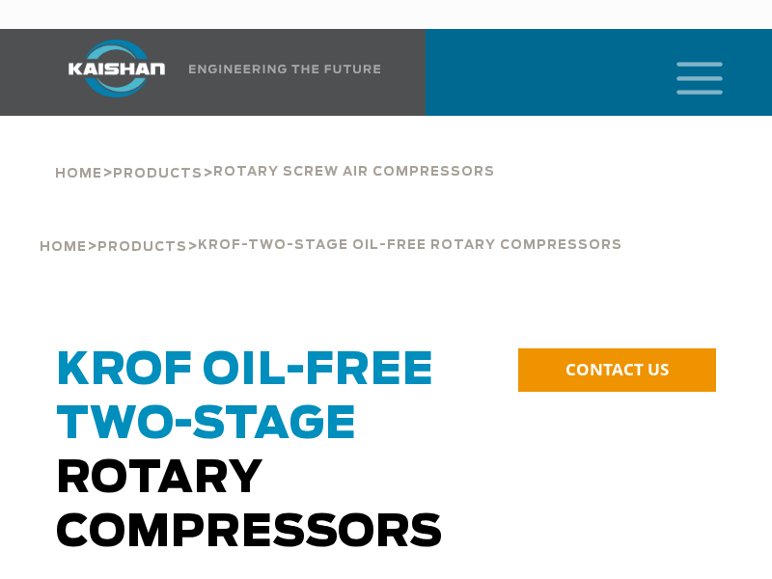 The height and width of the screenshot is (579, 772). I want to click on span: Rotary Compressors, so click(249, 451).